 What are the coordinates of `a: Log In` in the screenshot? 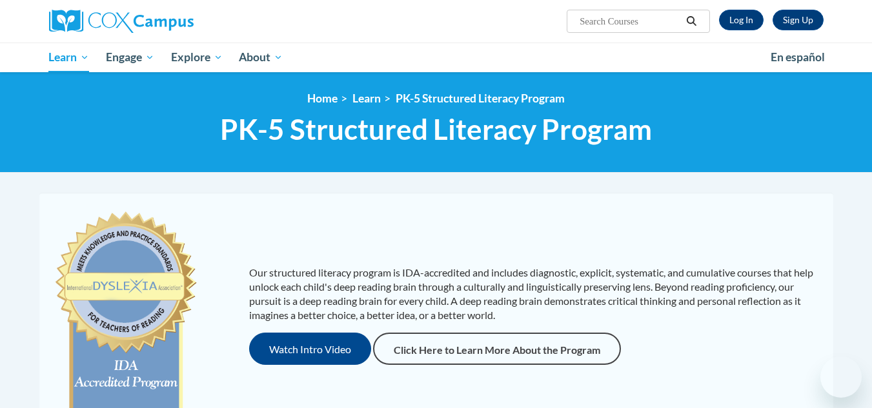 It's located at (741, 20).